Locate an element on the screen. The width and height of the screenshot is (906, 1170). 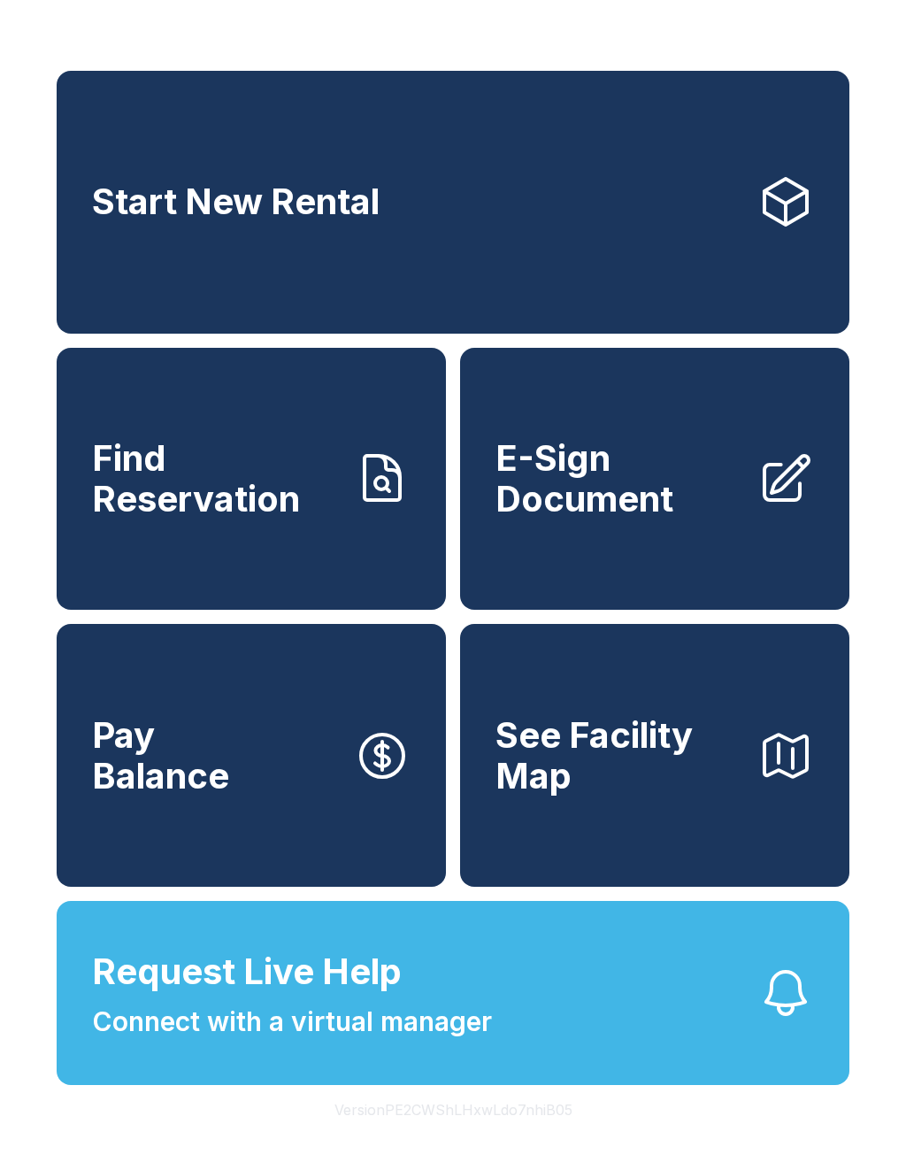
a: PayBalance is located at coordinates (251, 755).